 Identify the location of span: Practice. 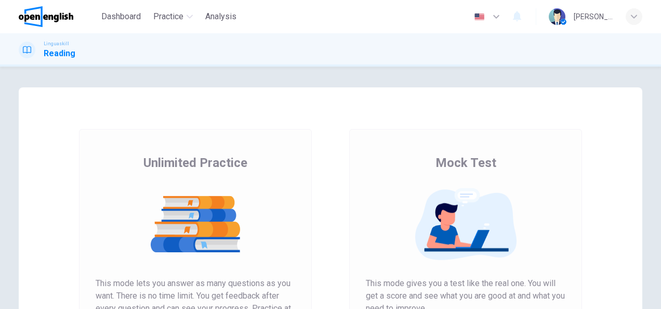
(168, 17).